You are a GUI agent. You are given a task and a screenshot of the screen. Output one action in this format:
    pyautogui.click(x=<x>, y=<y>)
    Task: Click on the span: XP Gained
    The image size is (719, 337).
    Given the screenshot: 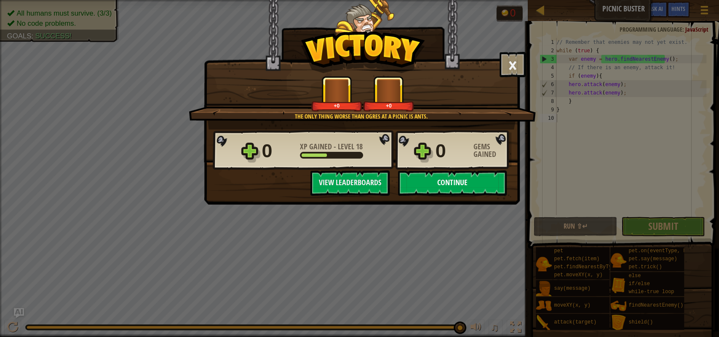 What is the action you would take?
    pyautogui.click(x=317, y=146)
    